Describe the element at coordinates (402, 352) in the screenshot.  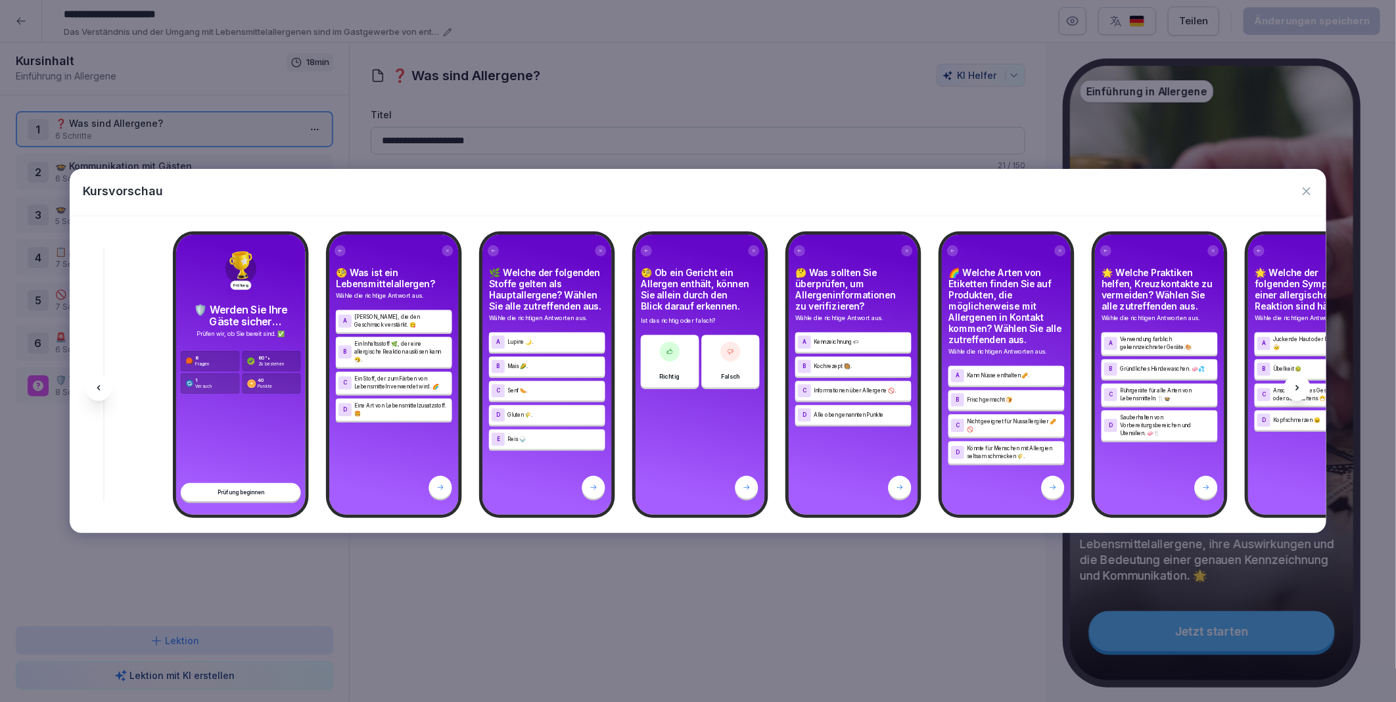
I see `p: Ein Inhaltsstoff 🌿, der eine allergische Reaktion auslösen kann 🤧.` at that location.